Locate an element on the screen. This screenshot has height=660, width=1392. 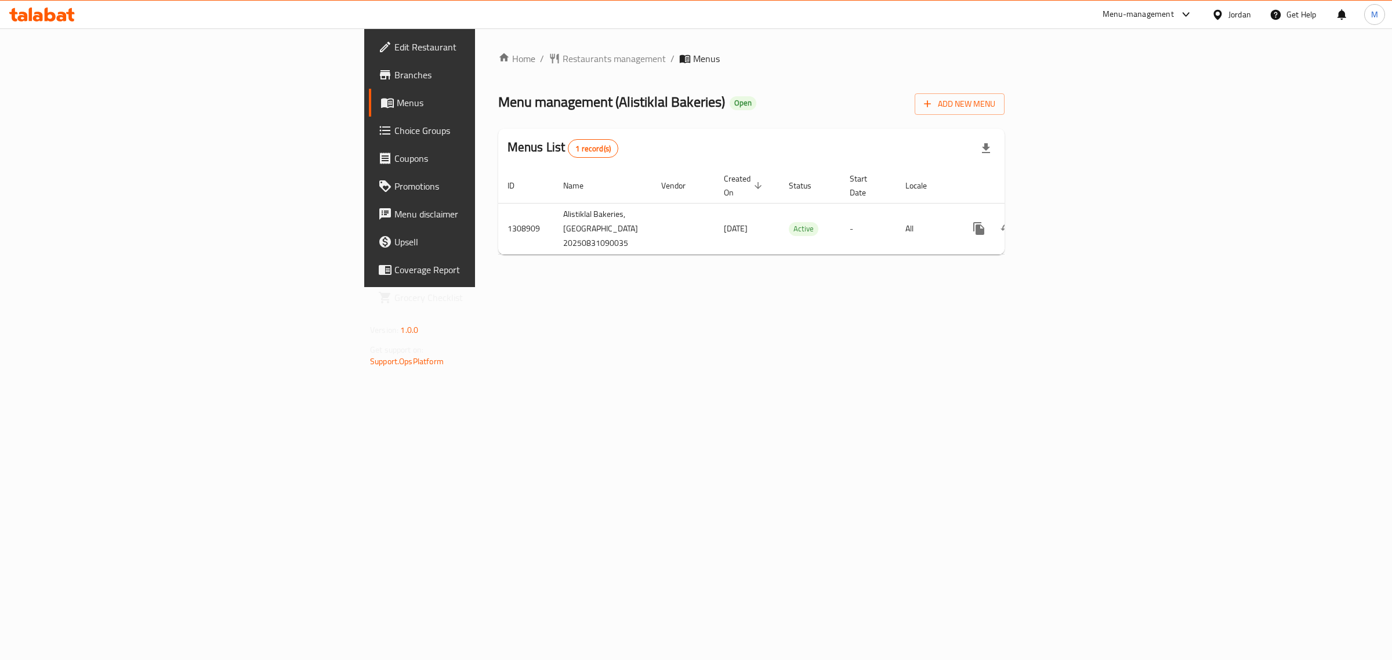
a: Menus is located at coordinates (483, 103).